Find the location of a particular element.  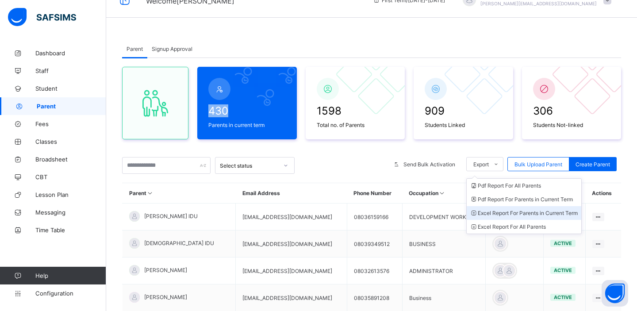

span: Students Linked is located at coordinates (463, 125).